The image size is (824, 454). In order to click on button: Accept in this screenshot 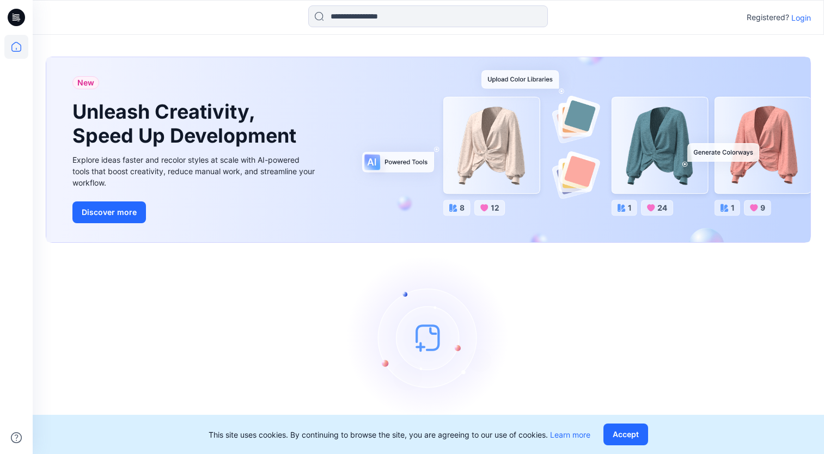, I will do `click(625, 434)`.